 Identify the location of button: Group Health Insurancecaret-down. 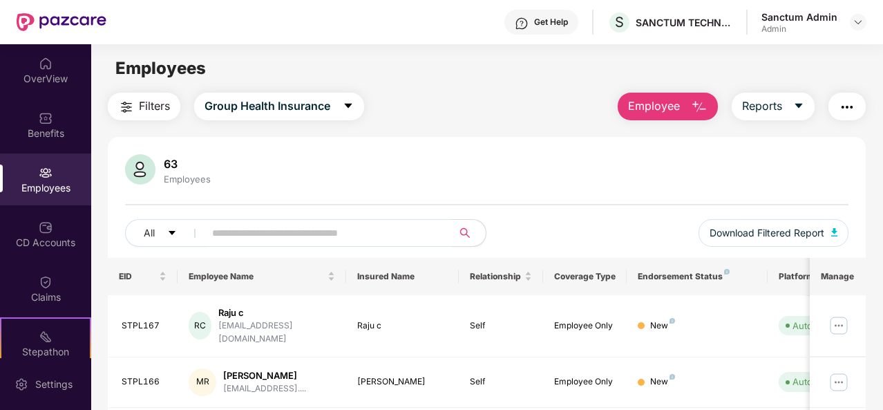
(279, 106).